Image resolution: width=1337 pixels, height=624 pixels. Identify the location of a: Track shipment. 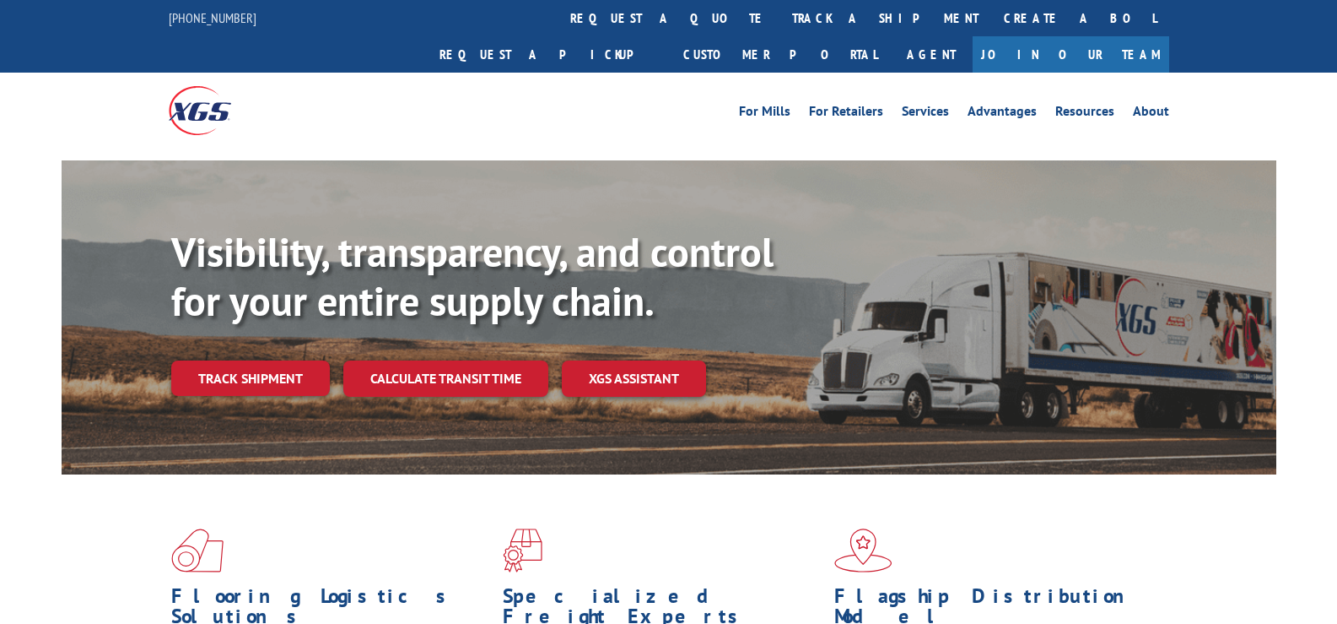
(251, 378).